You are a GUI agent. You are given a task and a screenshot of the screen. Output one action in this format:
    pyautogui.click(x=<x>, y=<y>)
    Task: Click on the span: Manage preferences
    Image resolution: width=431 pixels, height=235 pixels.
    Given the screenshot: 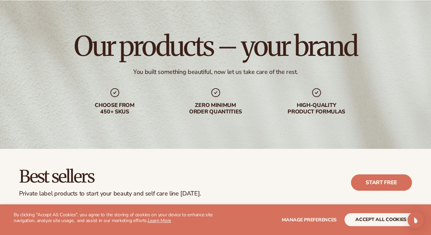 What is the action you would take?
    pyautogui.click(x=309, y=220)
    